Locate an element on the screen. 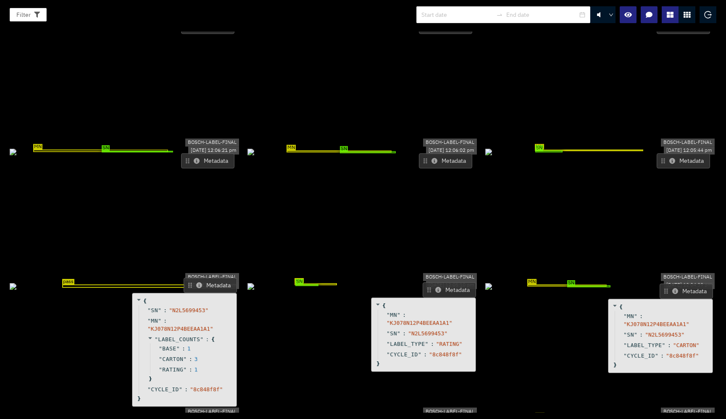  span: " RATING " is located at coordinates (449, 343).